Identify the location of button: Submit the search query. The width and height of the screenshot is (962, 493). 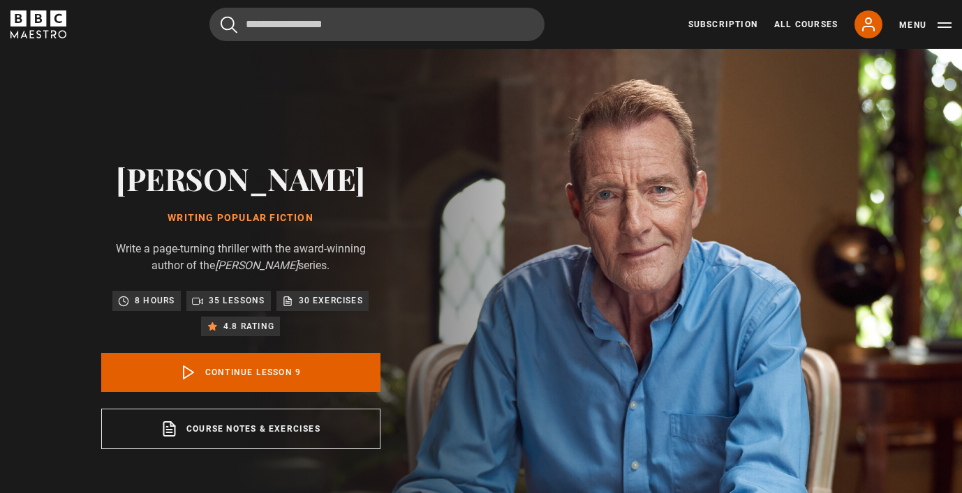
(229, 24).